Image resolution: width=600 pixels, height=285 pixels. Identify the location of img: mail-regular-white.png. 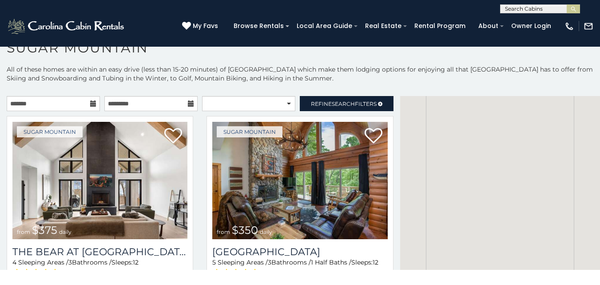
(588, 26).